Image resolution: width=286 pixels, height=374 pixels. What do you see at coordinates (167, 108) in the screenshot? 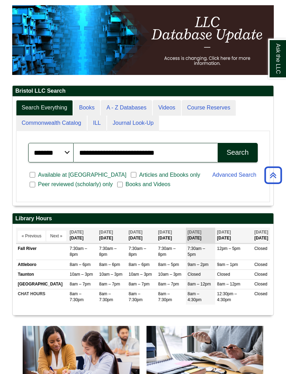
I see `a: Videos` at bounding box center [167, 108].